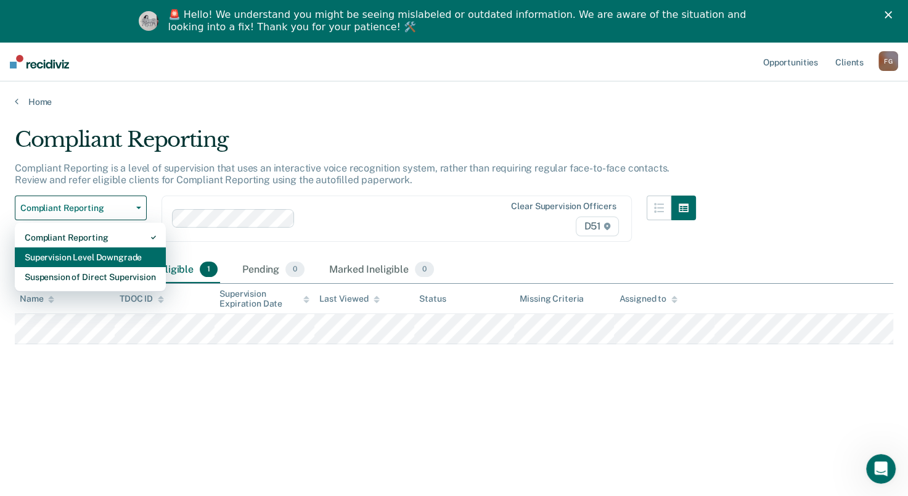  I want to click on div: Status, so click(432, 298).